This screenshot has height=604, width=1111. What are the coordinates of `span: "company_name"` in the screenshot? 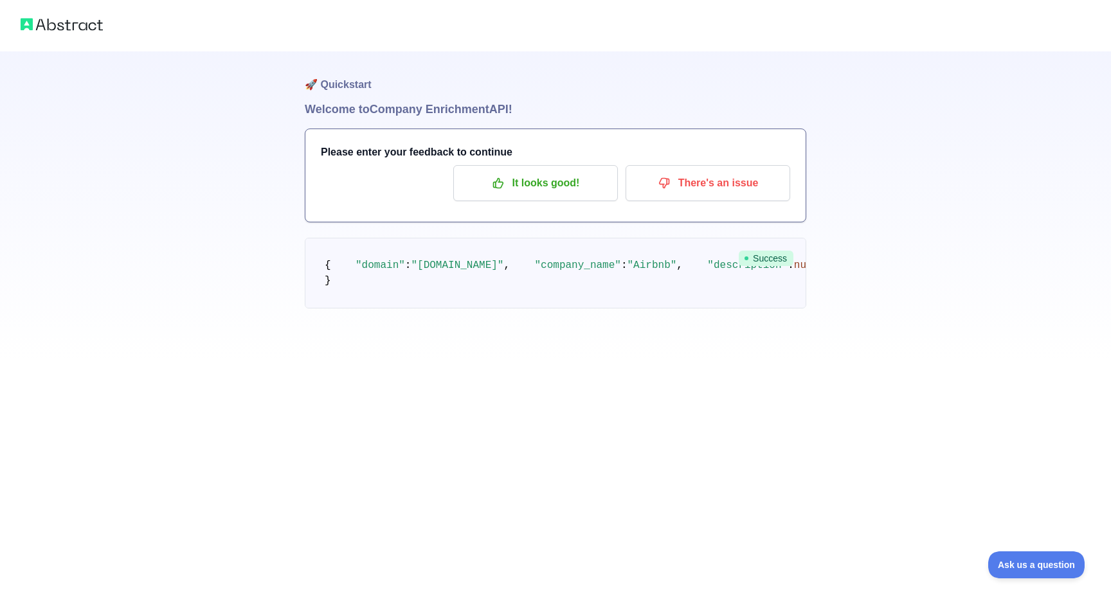 It's located at (577, 266).